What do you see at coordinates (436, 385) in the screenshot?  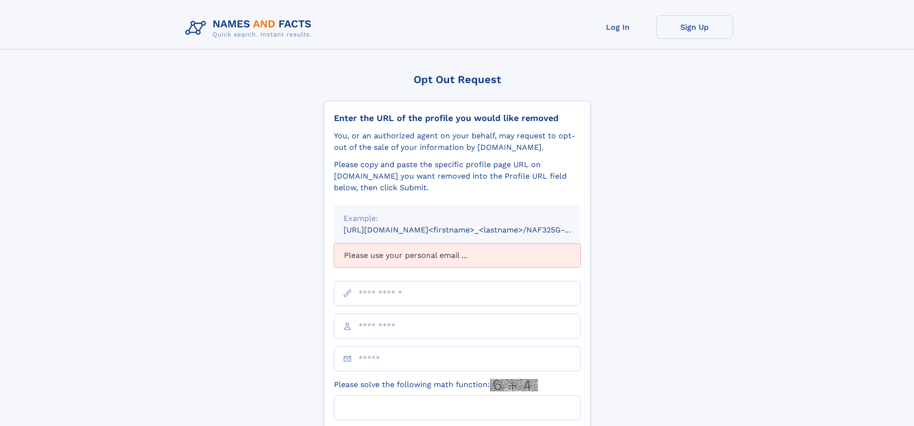 I see `label: Please solve the following math function:` at bounding box center [436, 385].